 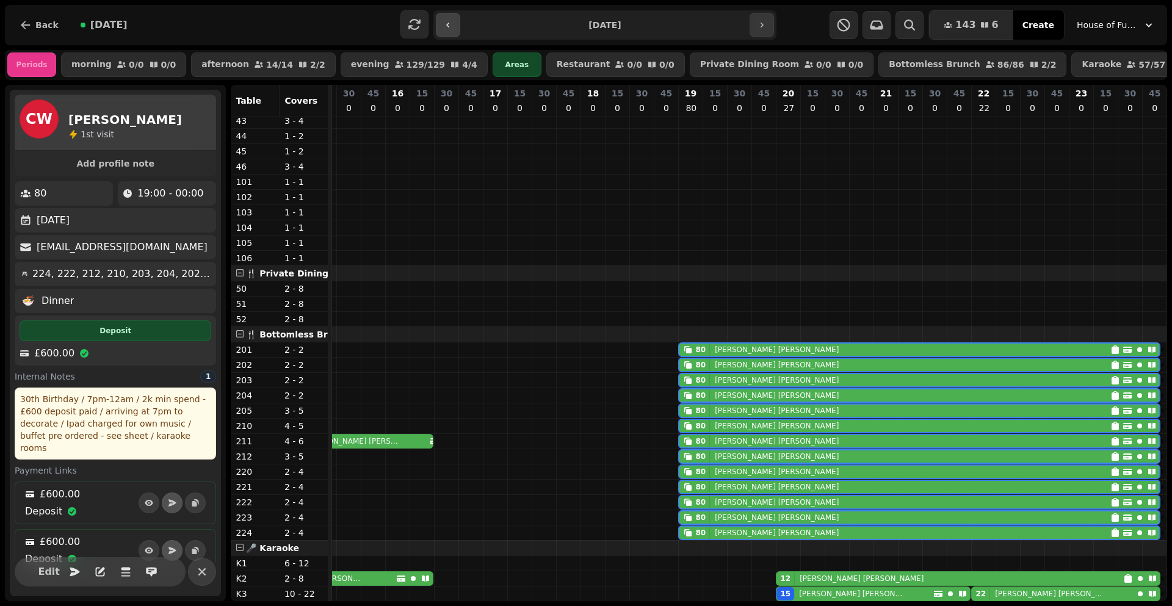 What do you see at coordinates (691, 93) in the screenshot?
I see `p: 19` at bounding box center [691, 93].